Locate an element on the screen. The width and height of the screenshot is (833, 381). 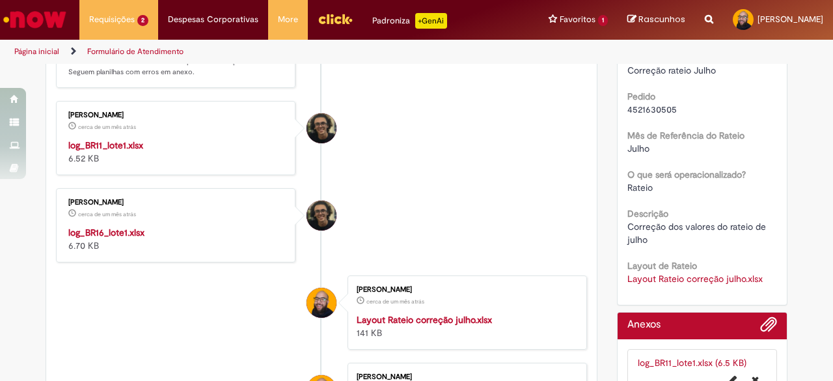
div: Padroniza is located at coordinates (409, 21).